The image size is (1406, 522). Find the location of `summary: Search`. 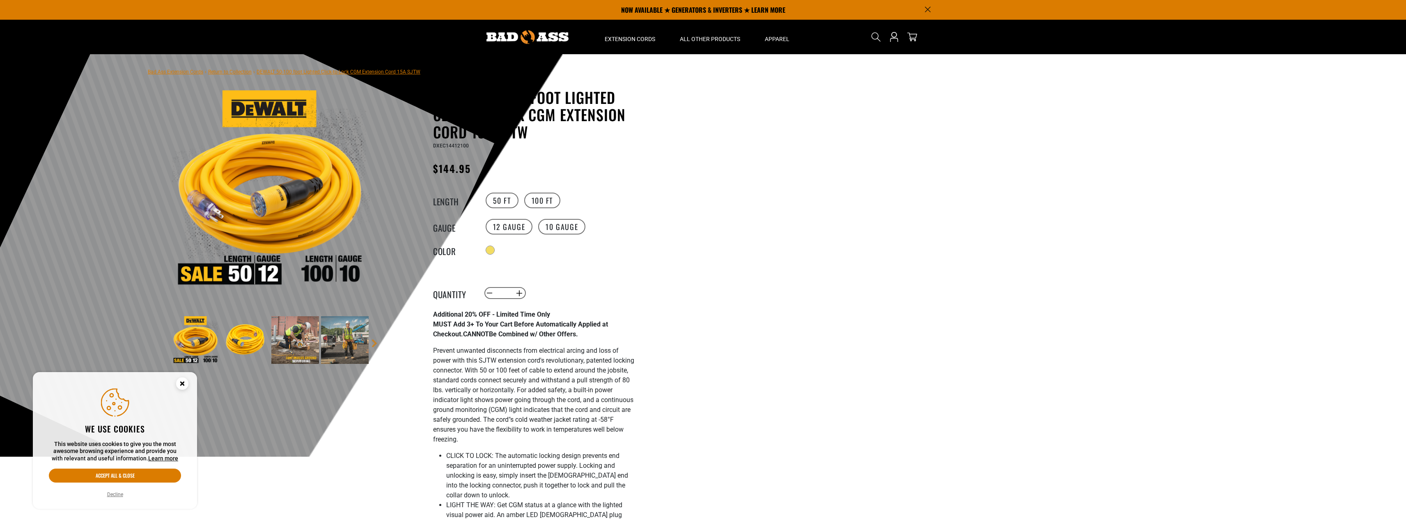

summary: Search is located at coordinates (876, 37).